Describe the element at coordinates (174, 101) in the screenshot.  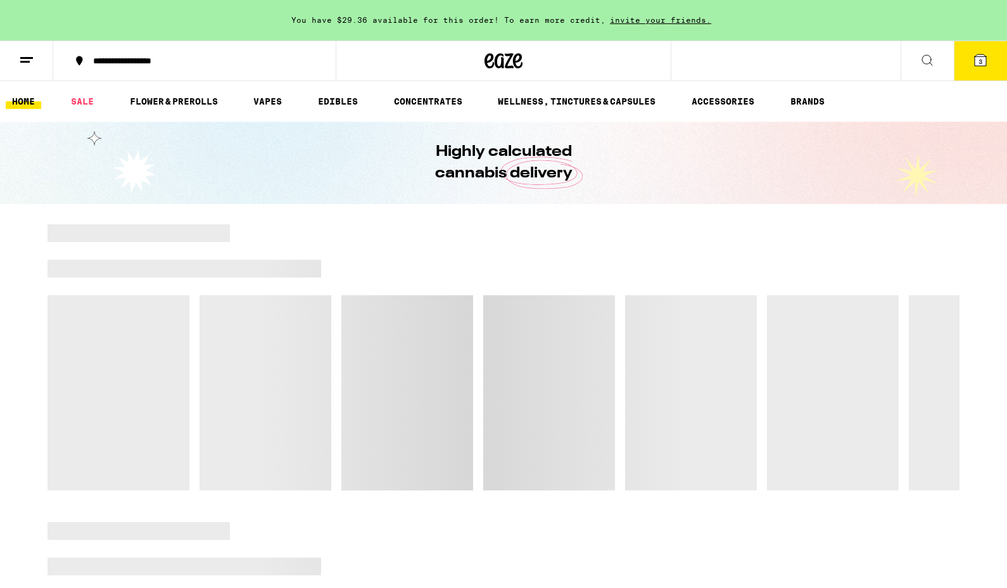
I see `a: FLOWER & PREROLLS` at that location.